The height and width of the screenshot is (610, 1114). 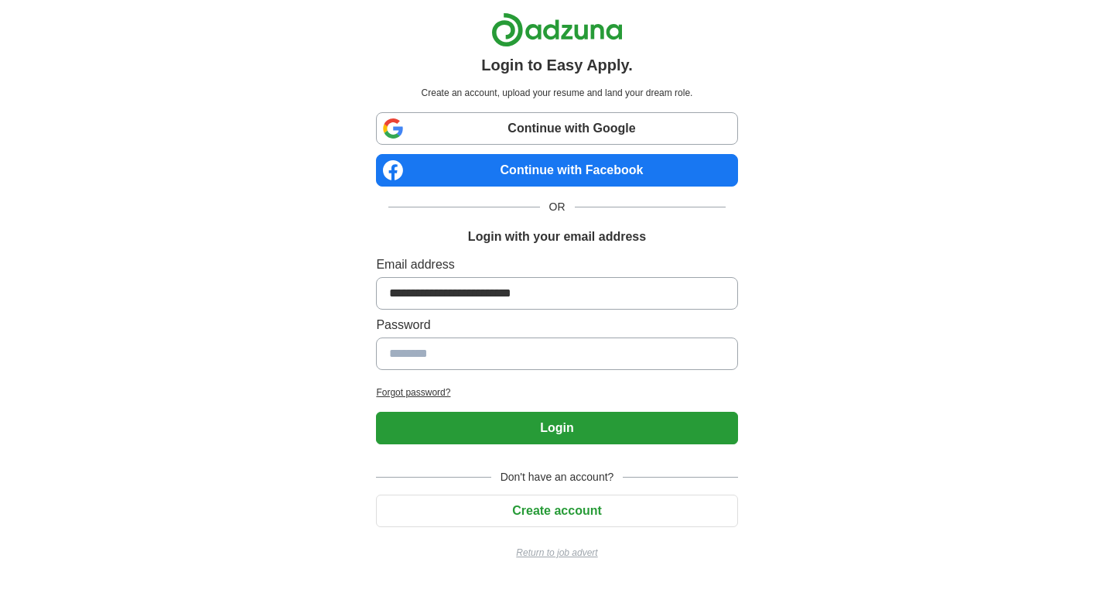 I want to click on img: Adzuna logo, so click(x=557, y=29).